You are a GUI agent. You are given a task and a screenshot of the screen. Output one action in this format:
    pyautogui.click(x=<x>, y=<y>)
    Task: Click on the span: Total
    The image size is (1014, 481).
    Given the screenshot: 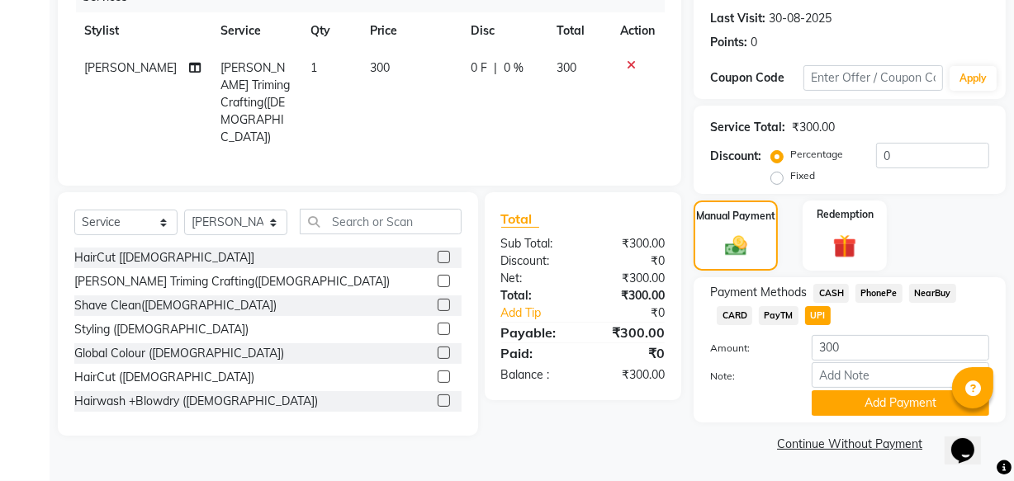 What is the action you would take?
    pyautogui.click(x=520, y=219)
    